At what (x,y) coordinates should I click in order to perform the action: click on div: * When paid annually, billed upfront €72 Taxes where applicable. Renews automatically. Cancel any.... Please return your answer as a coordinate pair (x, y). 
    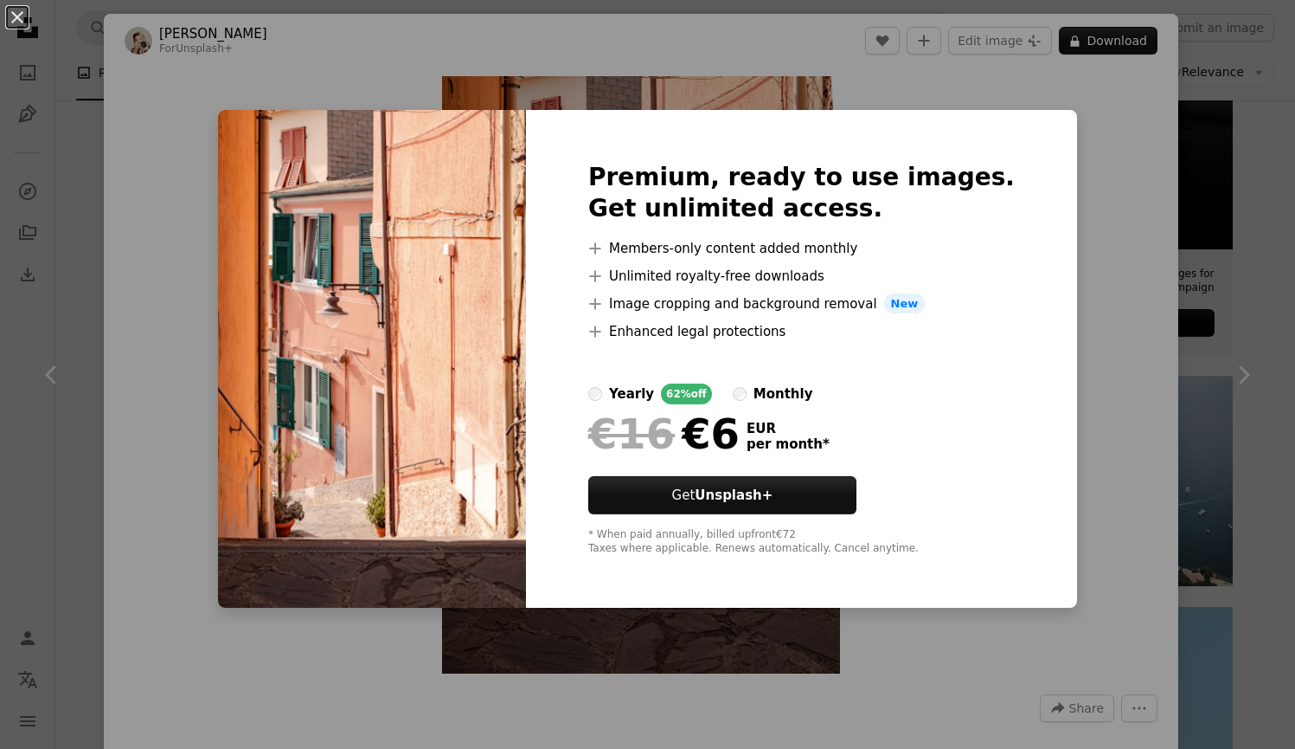
    Looking at the image, I should click on (801, 542).